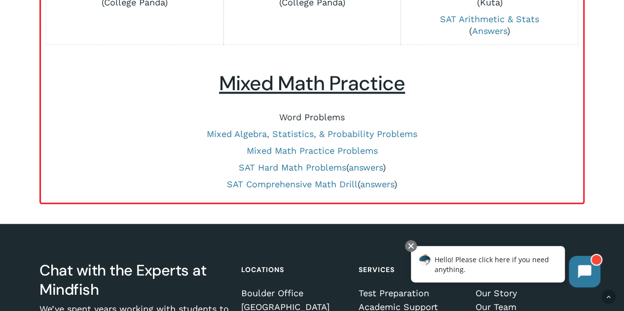 Image resolution: width=624 pixels, height=311 pixels. Describe the element at coordinates (411, 293) in the screenshot. I see `a: Test Preparation` at that location.